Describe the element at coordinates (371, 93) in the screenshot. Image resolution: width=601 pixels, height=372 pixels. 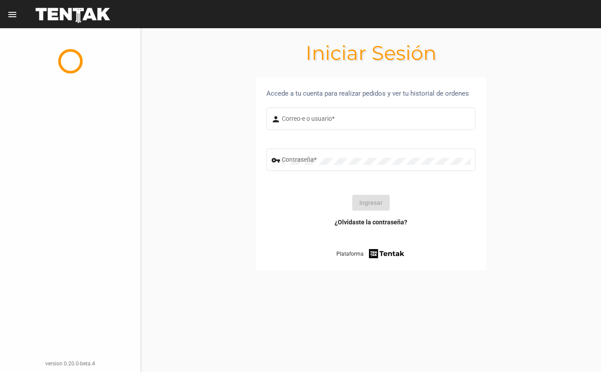
I see `div: Accede a tu cuenta para realizar pedidos y ver tu historial de ordenes` at that location.